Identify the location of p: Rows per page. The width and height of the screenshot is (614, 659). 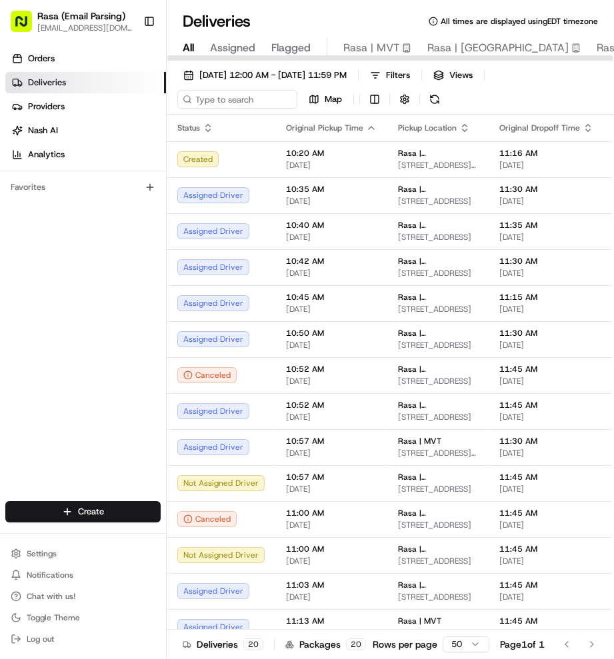
(404, 644).